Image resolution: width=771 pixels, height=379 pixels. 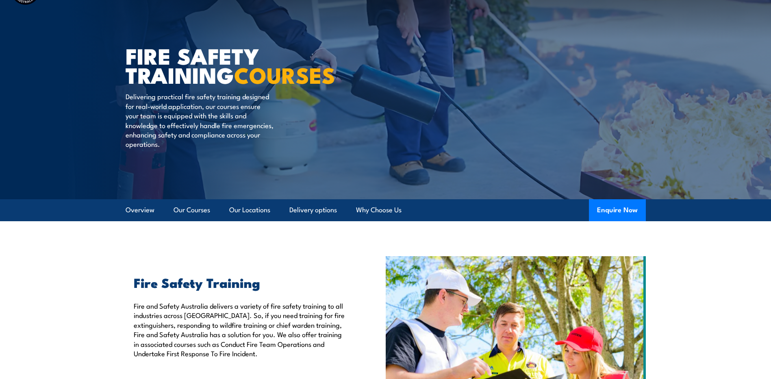 I want to click on h2: Fire Safety Training, so click(x=241, y=282).